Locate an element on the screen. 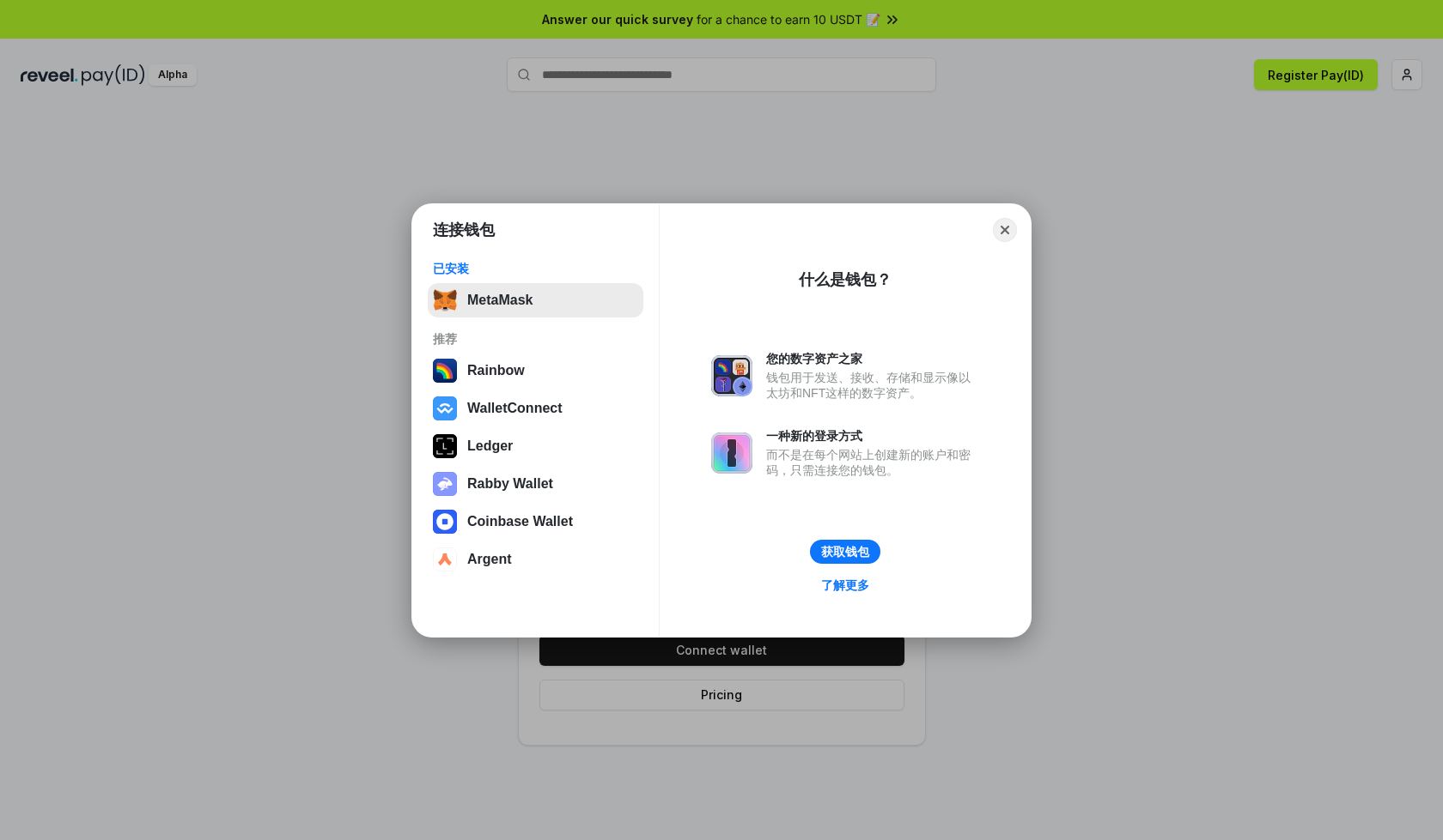  button: Argent is located at coordinates (535, 559).